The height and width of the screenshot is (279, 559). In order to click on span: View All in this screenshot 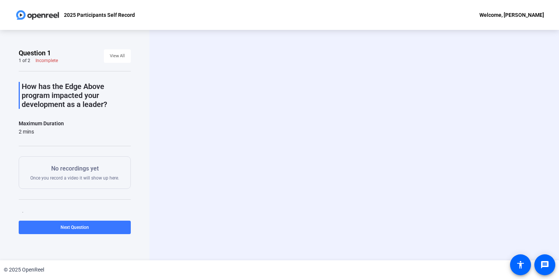, I will do `click(117, 56)`.